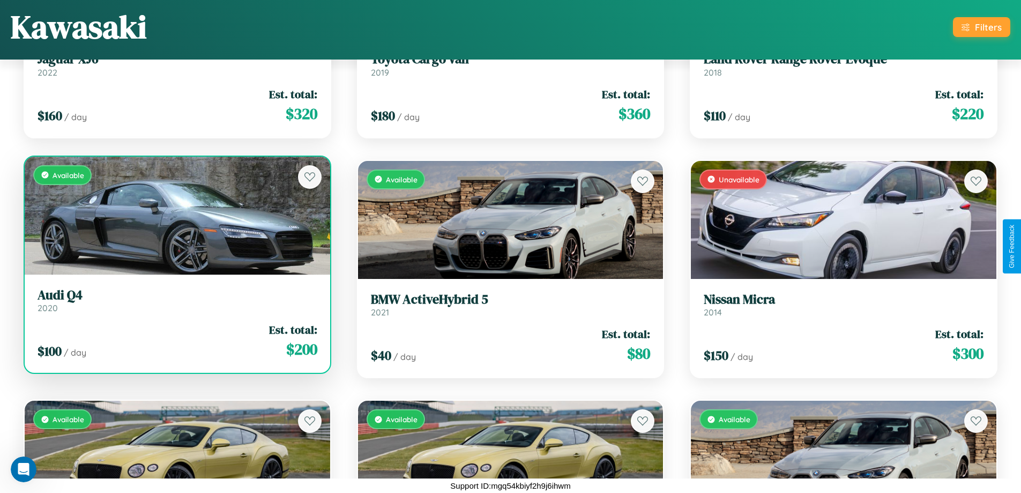 The image size is (1021, 493). I want to click on a: Audi Q42020, so click(177, 300).